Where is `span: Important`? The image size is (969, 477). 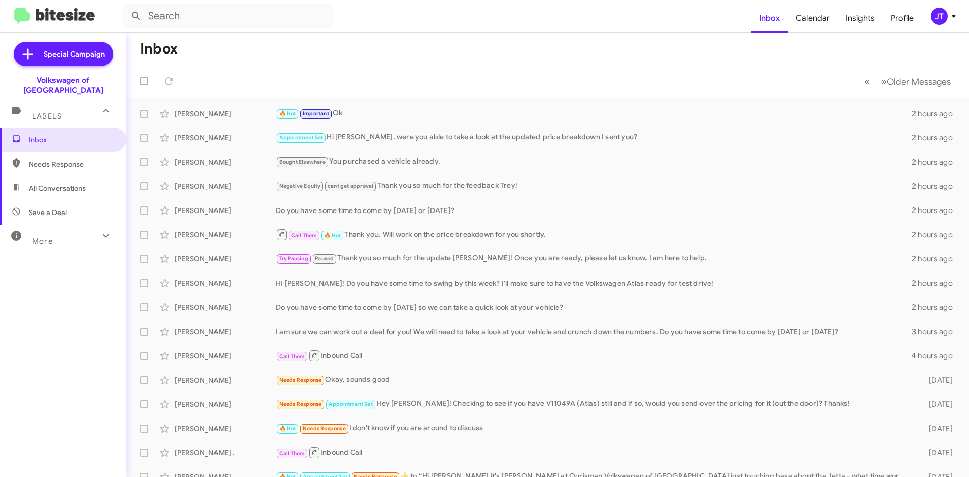
span: Important is located at coordinates (316, 113).